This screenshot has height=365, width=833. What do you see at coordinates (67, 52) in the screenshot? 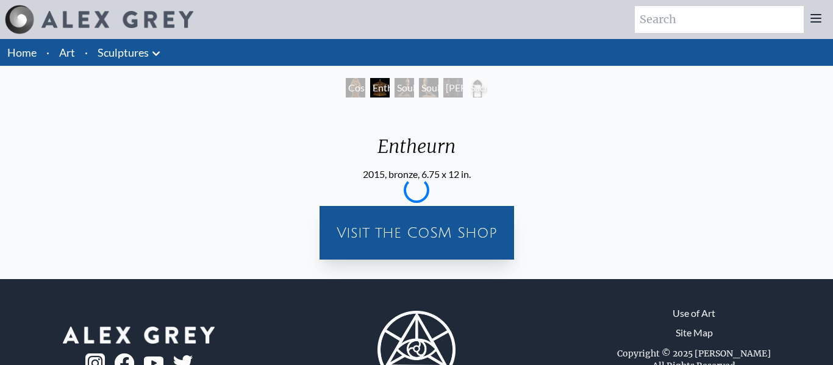
I see `a: Art` at bounding box center [67, 52].